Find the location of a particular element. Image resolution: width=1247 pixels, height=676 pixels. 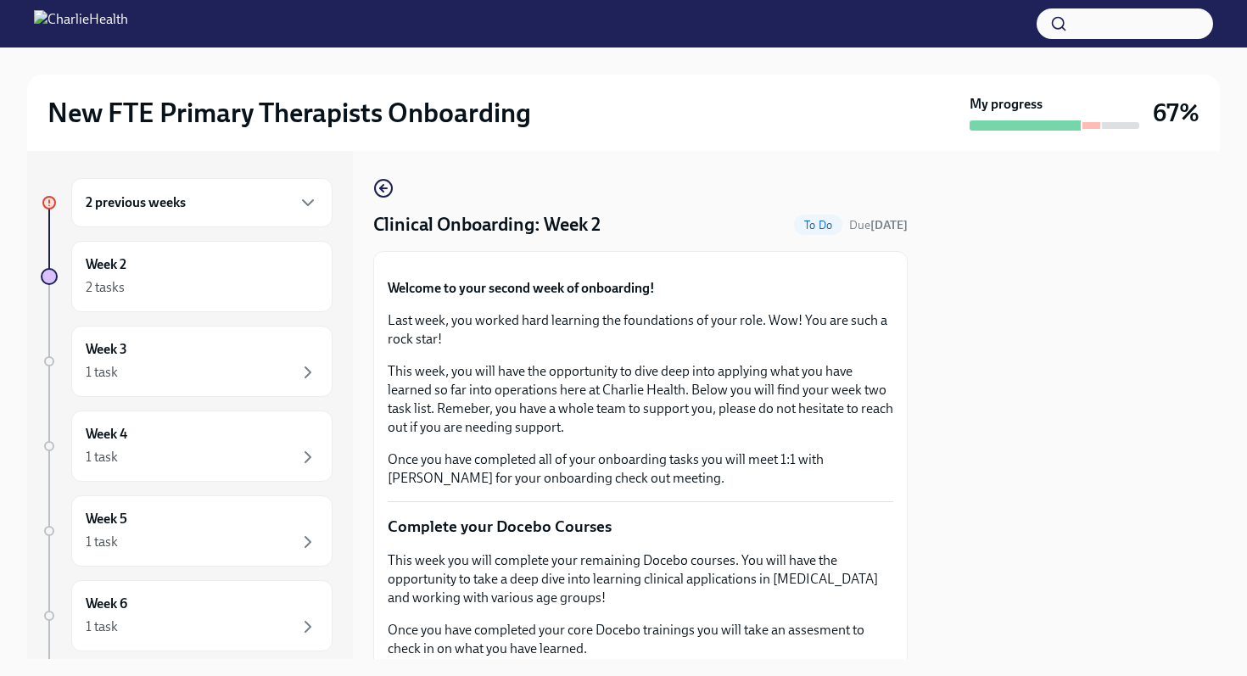

p: Once you have completed your core Docebo trainings you will take an assesment to check in on what... is located at coordinates (640, 640).